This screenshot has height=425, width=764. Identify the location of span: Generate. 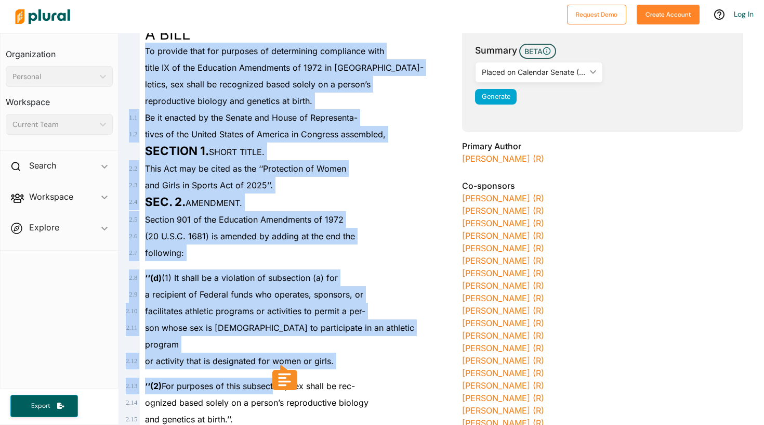
(496, 96).